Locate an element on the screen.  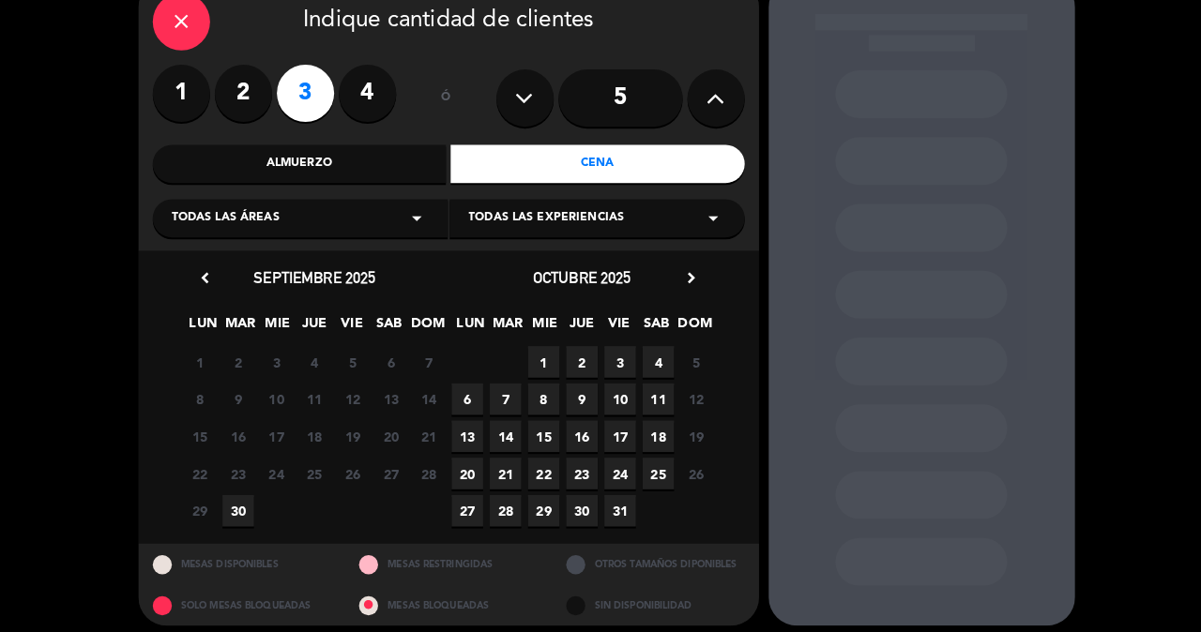
div: MESAS BLOQUEADAS is located at coordinates (440, 595).